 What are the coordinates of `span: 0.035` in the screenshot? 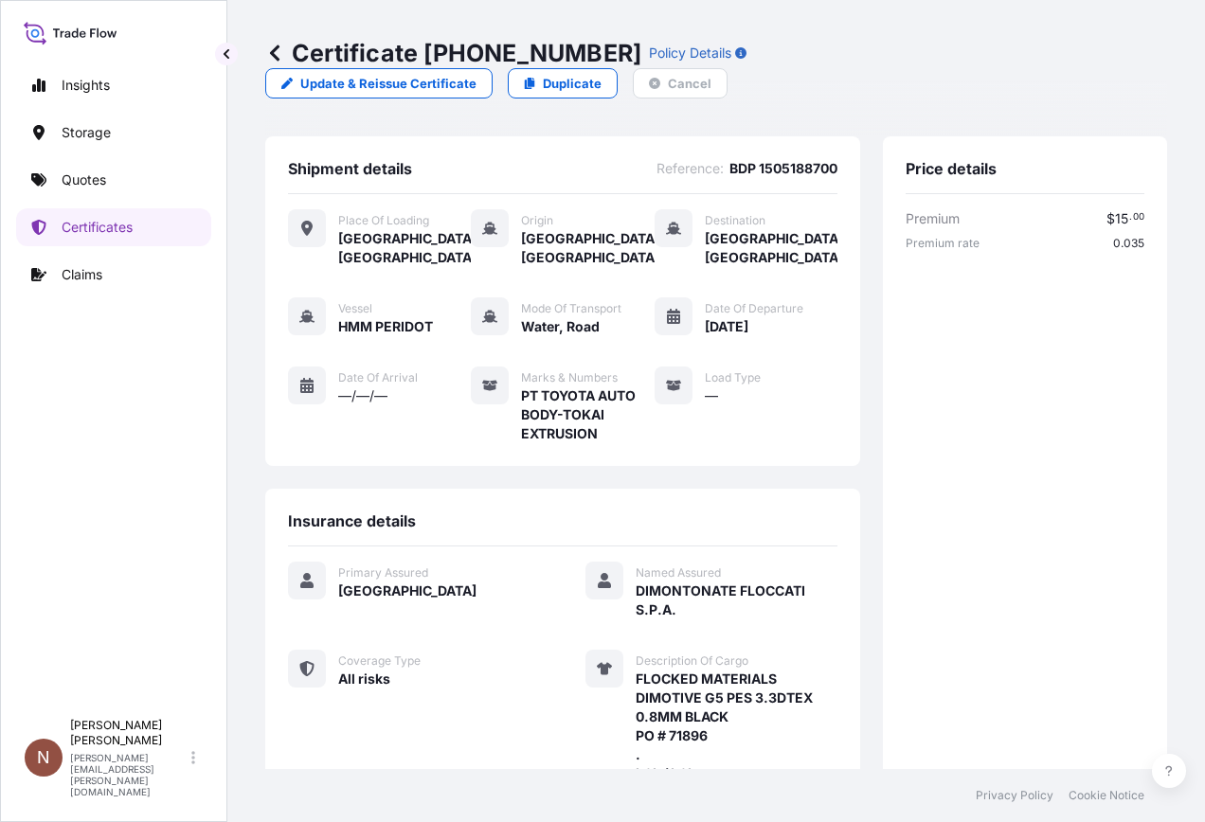 It's located at (1128, 243).